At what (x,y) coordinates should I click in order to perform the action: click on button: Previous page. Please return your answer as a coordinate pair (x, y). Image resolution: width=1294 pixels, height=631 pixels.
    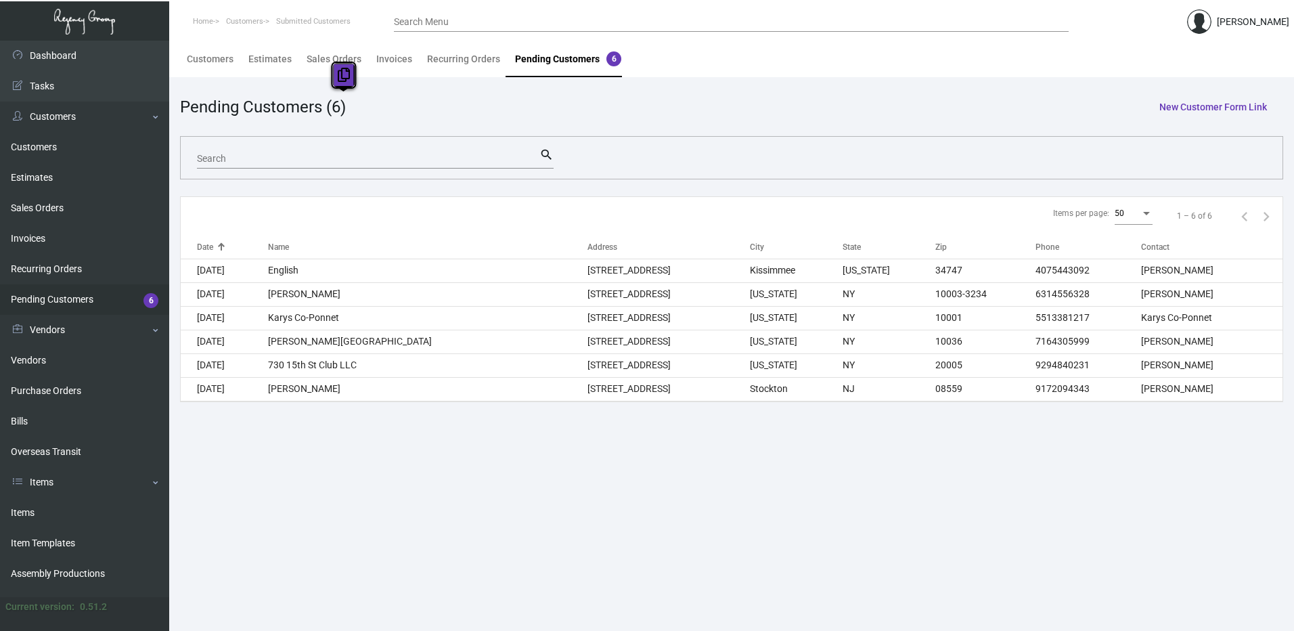
    Looking at the image, I should click on (1245, 216).